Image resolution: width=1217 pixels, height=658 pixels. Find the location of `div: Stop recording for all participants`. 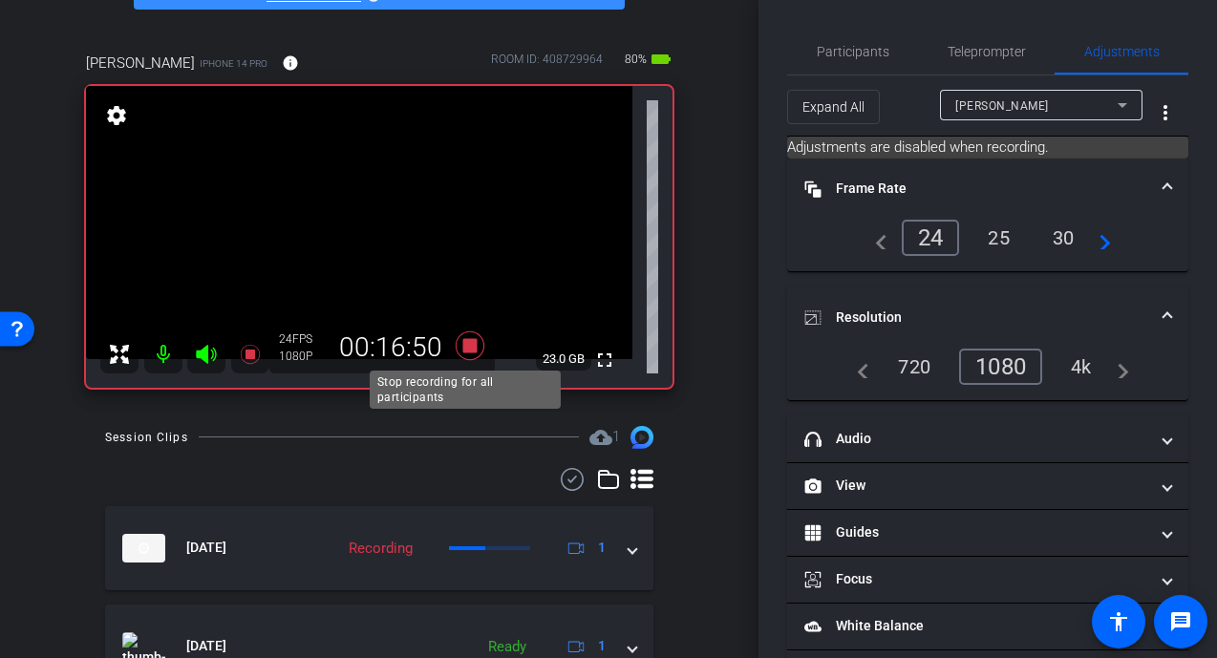

div: Stop recording for all participants is located at coordinates (465, 390).